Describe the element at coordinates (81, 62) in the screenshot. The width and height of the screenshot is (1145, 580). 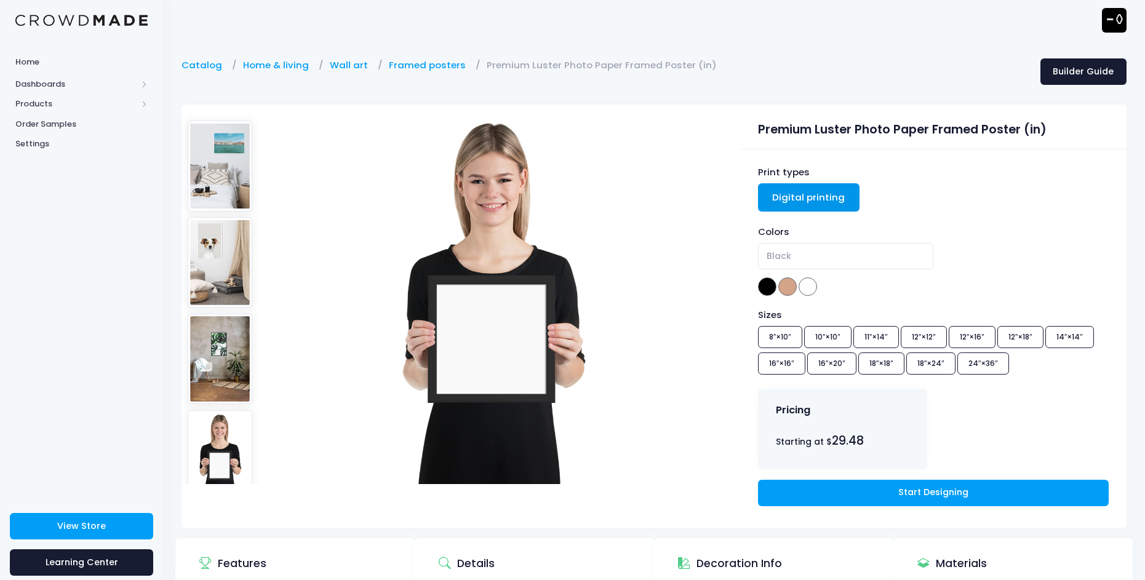
I see `span: Home` at that location.